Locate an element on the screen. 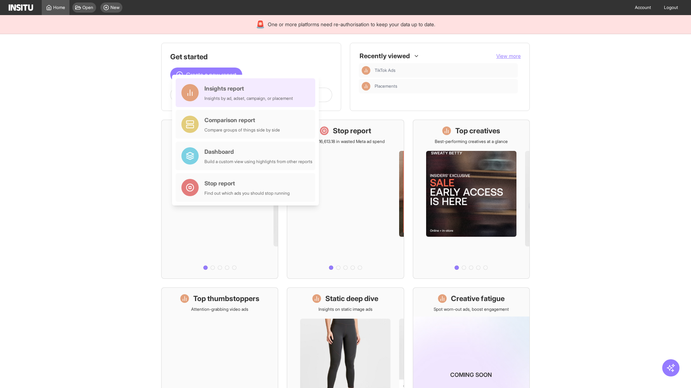 The width and height of the screenshot is (691, 388). div: Comparison report is located at coordinates (242, 120).